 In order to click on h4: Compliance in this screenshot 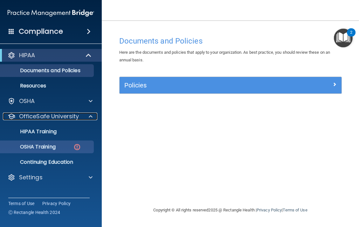, I will do `click(41, 31)`.